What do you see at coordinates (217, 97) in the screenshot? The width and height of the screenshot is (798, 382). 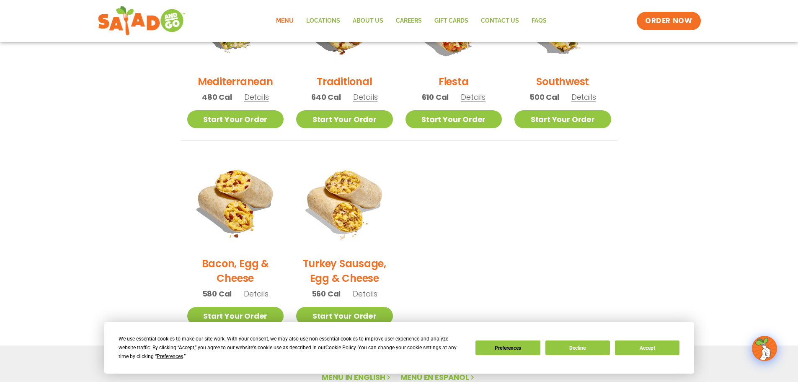 I see `span: 480 Cal` at bounding box center [217, 97].